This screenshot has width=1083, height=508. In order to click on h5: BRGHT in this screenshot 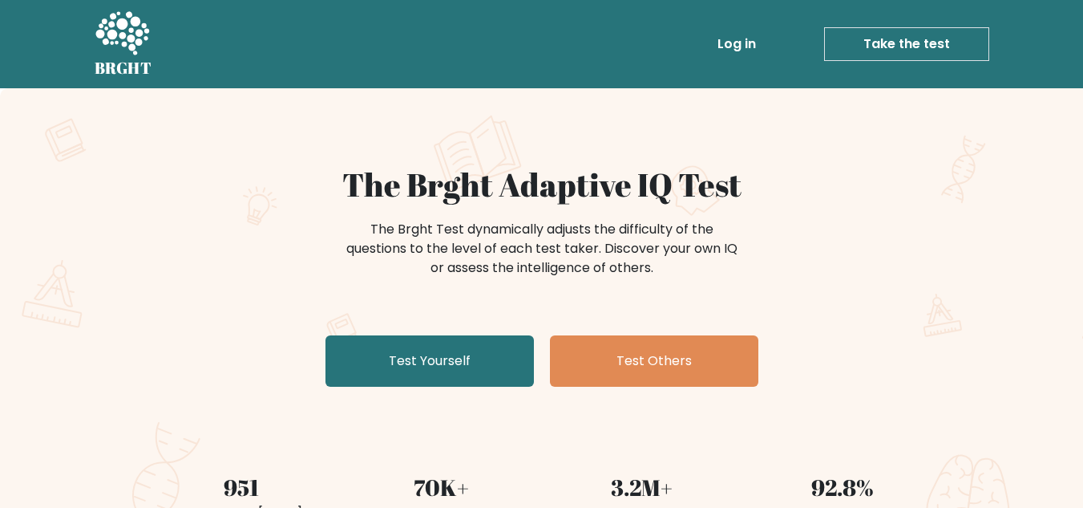, I will do `click(123, 68)`.